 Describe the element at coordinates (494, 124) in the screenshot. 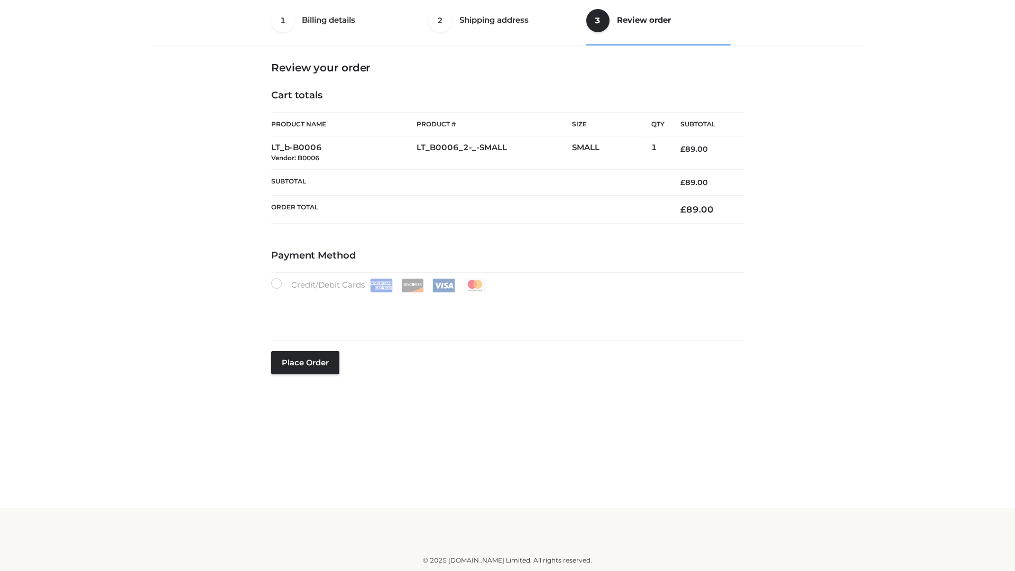

I see `th: Product #` at that location.